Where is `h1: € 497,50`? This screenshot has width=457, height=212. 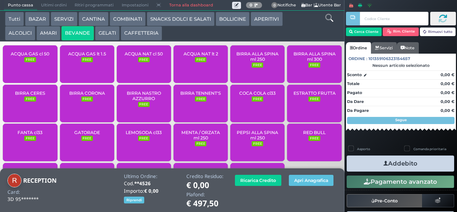 h1: € 497,50 is located at coordinates (205, 203).